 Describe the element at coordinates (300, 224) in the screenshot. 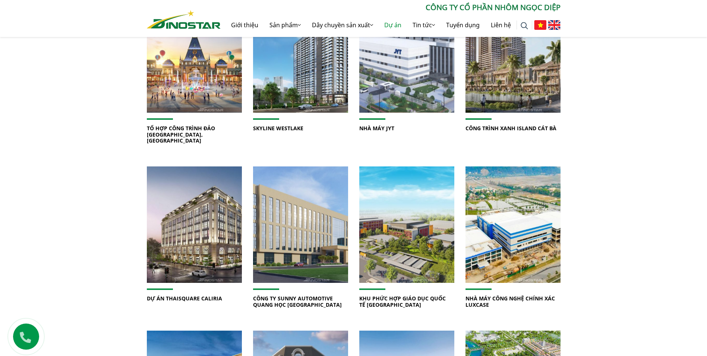

I see `a: CÔNG TY SUNNY AUTOMOTIVE QUANG HỌC VIỆT NAM` at that location.